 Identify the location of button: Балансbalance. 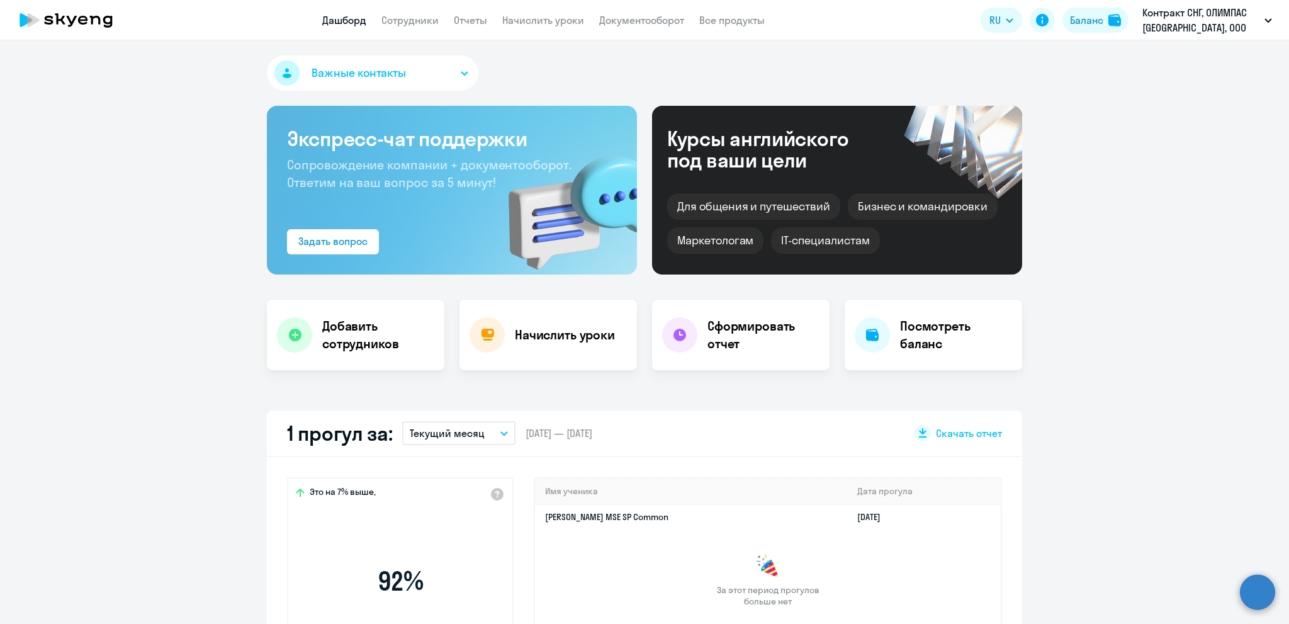
(1095, 20).